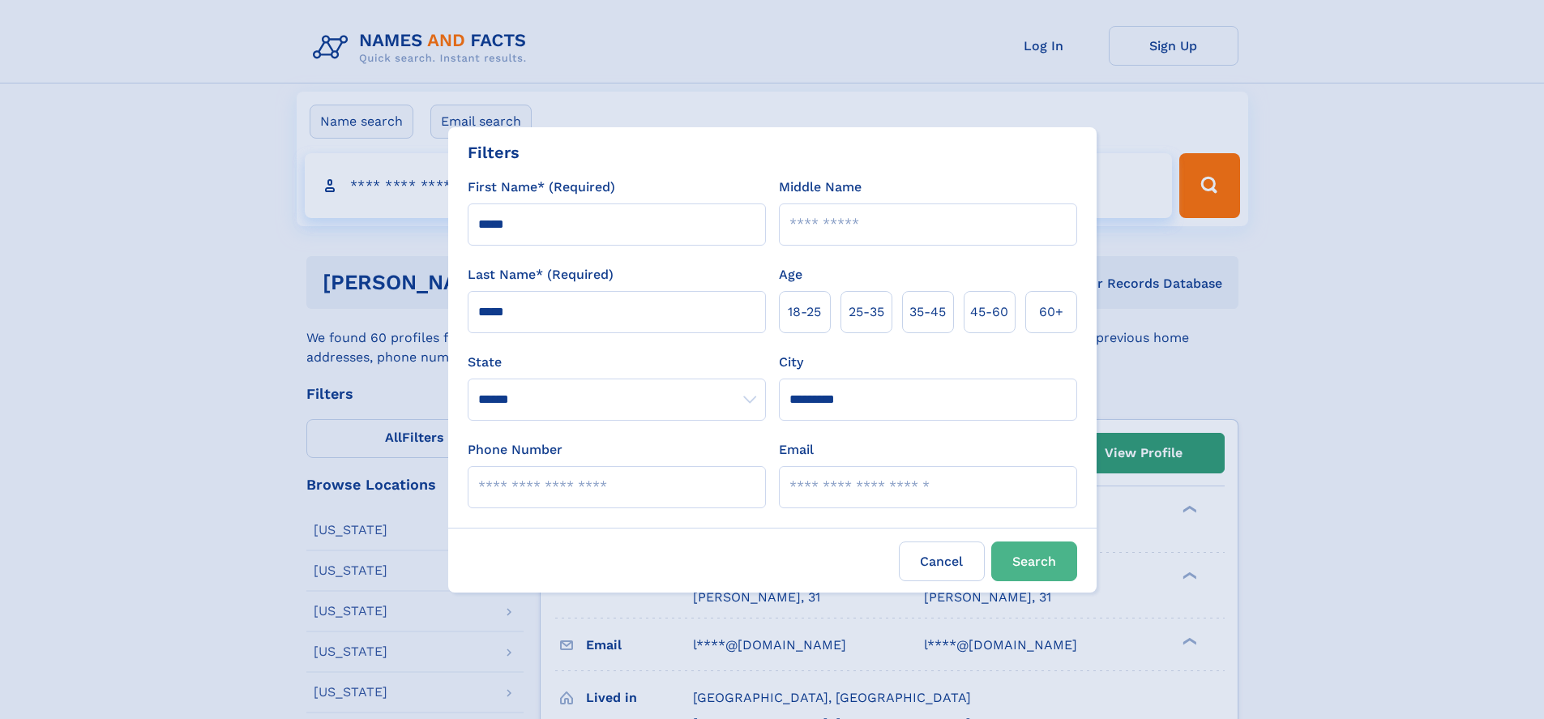 The image size is (1544, 719). I want to click on label: City, so click(791, 362).